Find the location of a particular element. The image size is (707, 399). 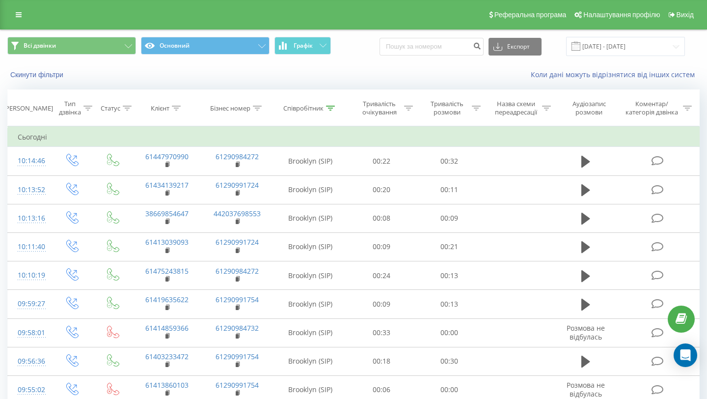

a: 61413860103 is located at coordinates (167, 384).